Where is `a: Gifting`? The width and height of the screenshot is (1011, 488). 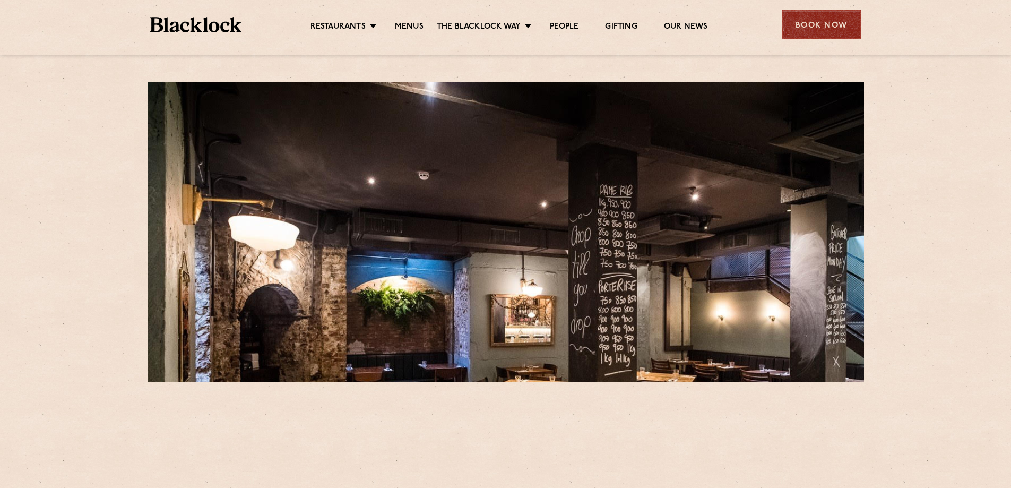
a: Gifting is located at coordinates (621, 28).